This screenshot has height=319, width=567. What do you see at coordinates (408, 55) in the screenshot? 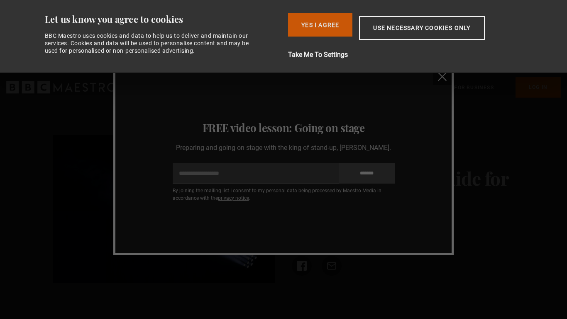
I see `button: Take Me To Settings` at bounding box center [408, 55].